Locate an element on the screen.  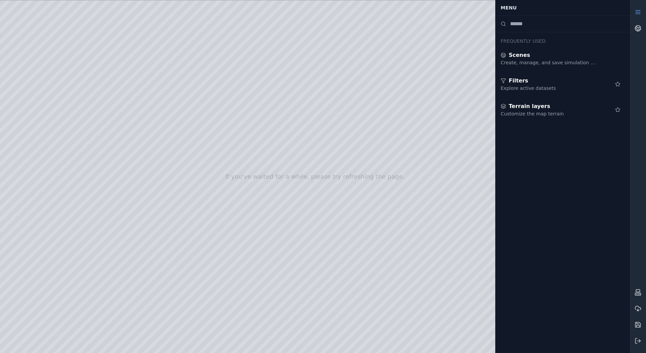
span: Terrain layers is located at coordinates (529, 106).